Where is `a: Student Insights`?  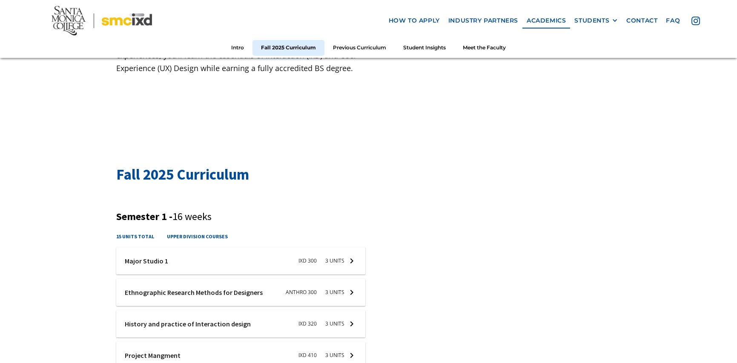
a: Student Insights is located at coordinates (424, 48).